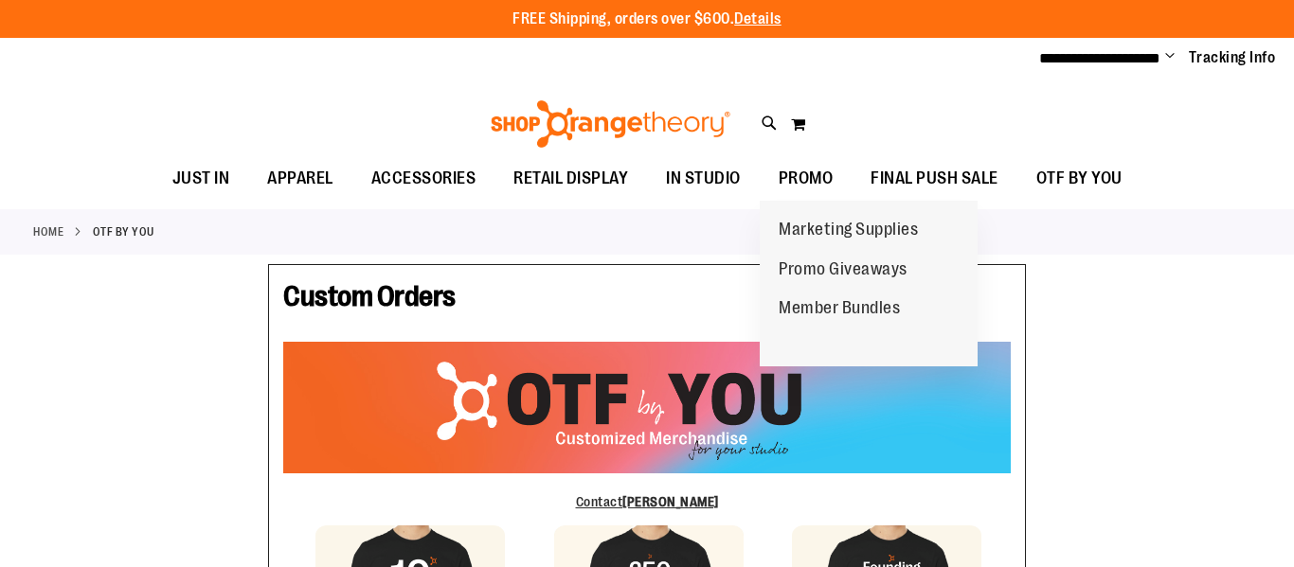 This screenshot has height=567, width=1294. What do you see at coordinates (570, 178) in the screenshot?
I see `span: RETAIL DISPLAY` at bounding box center [570, 178].